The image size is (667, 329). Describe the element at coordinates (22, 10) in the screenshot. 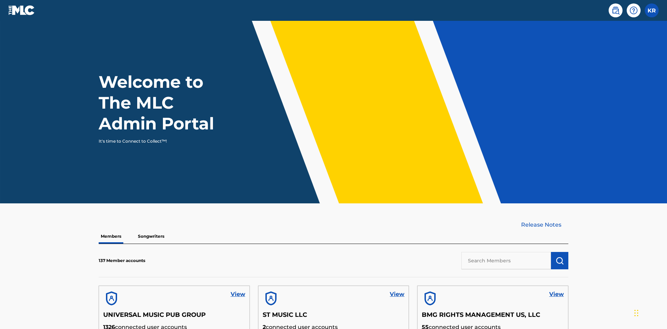

I see `img: MLC Logo` at that location.